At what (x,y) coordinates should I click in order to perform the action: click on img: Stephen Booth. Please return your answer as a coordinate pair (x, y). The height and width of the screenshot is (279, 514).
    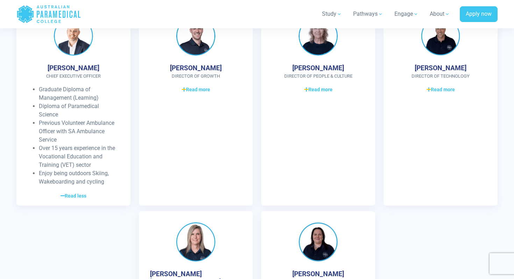
    Looking at the image, I should click on (196, 36).